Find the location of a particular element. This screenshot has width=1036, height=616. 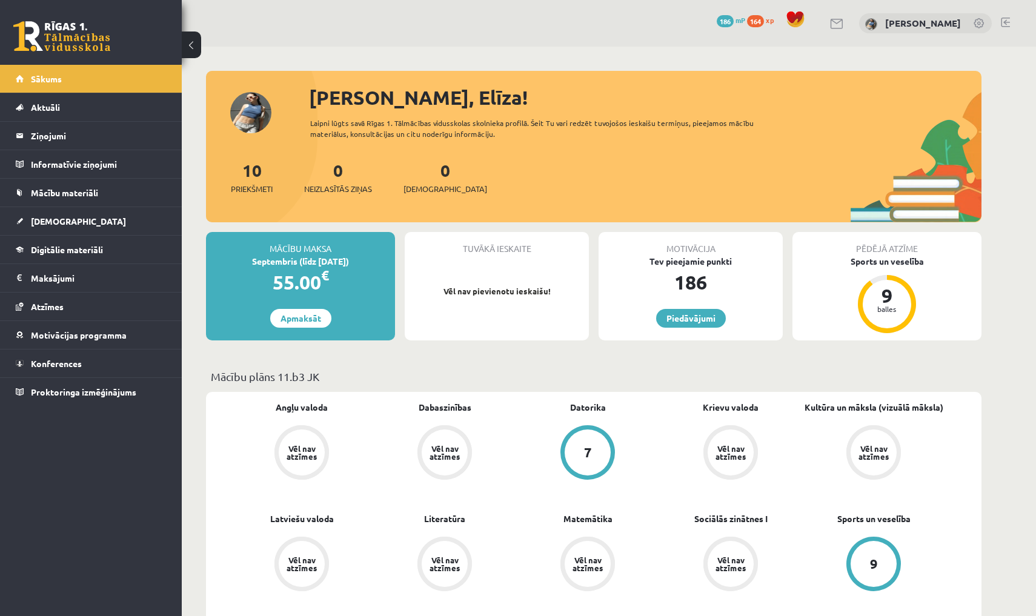

legend: Ziņojumi is located at coordinates (99, 136).